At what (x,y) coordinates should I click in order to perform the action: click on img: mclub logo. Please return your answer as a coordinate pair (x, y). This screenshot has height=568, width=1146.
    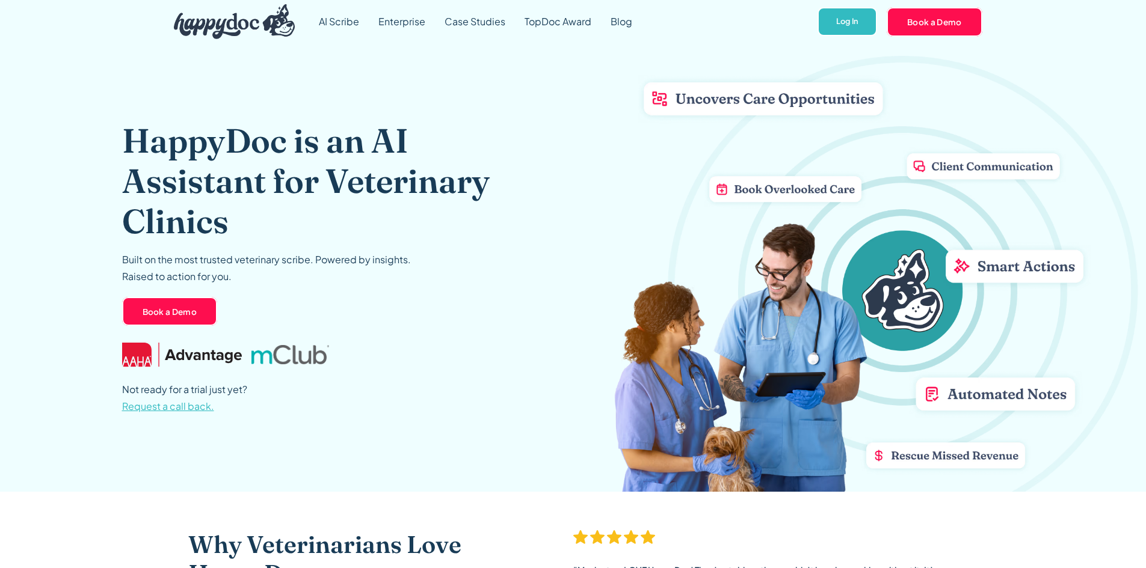
    Looking at the image, I should click on (290, 355).